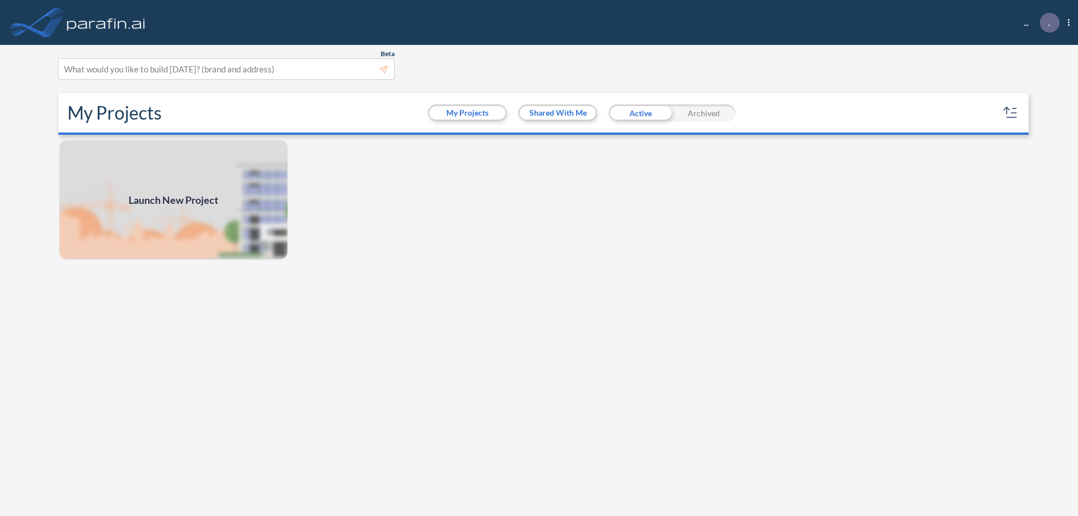 The width and height of the screenshot is (1078, 516). Describe the element at coordinates (640, 113) in the screenshot. I see `div: Active` at that location.